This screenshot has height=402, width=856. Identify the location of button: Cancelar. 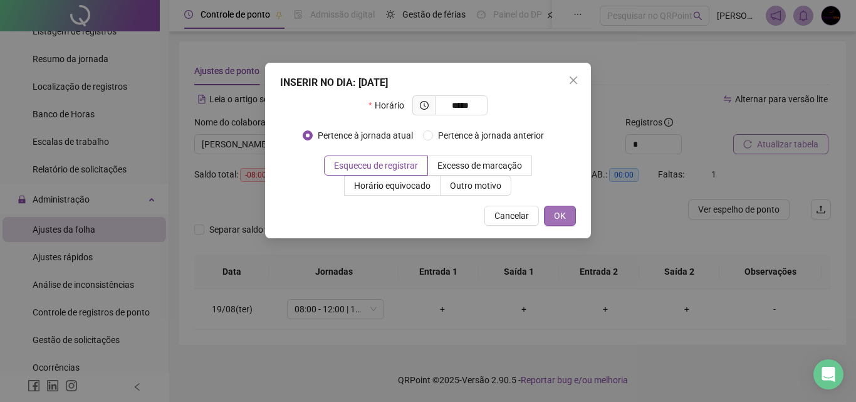
(511, 216).